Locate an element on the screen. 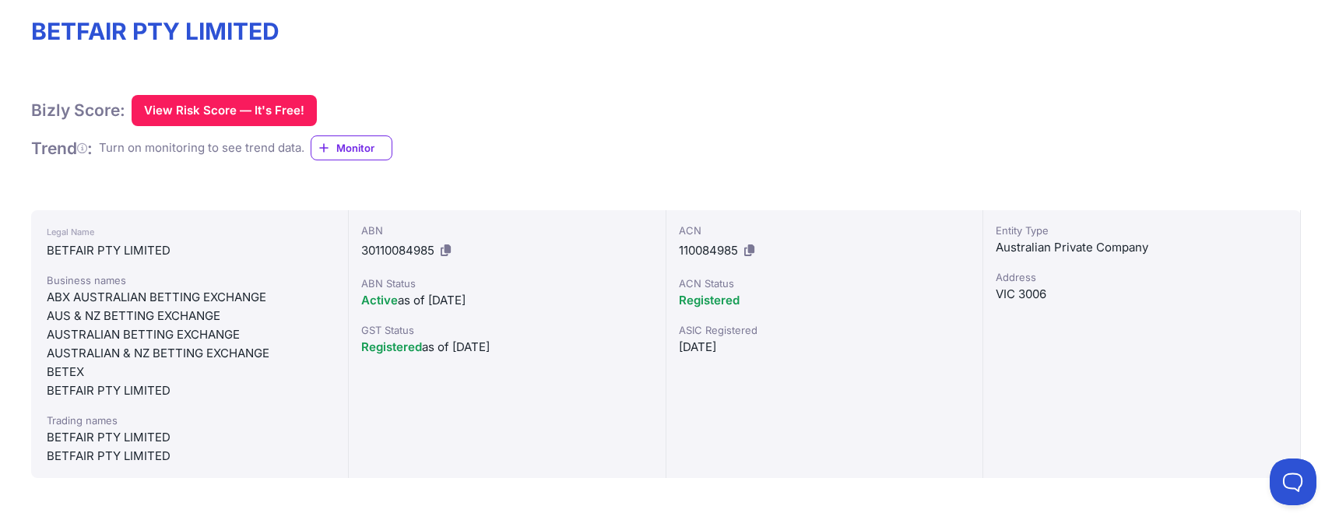 The height and width of the screenshot is (513, 1332). div: AUSTRALIAN BETTING EXCHANGE is located at coordinates (189, 335).